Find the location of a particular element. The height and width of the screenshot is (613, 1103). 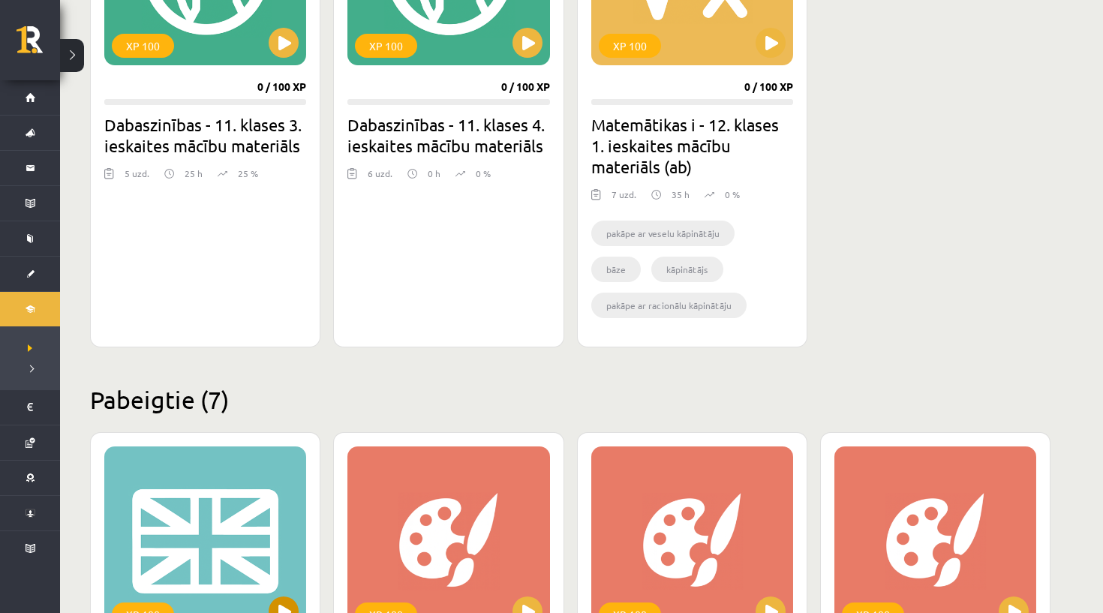

h2: Dabaszinības - 11. klases 3. ieskaites mācību materiāls is located at coordinates (205, 135).